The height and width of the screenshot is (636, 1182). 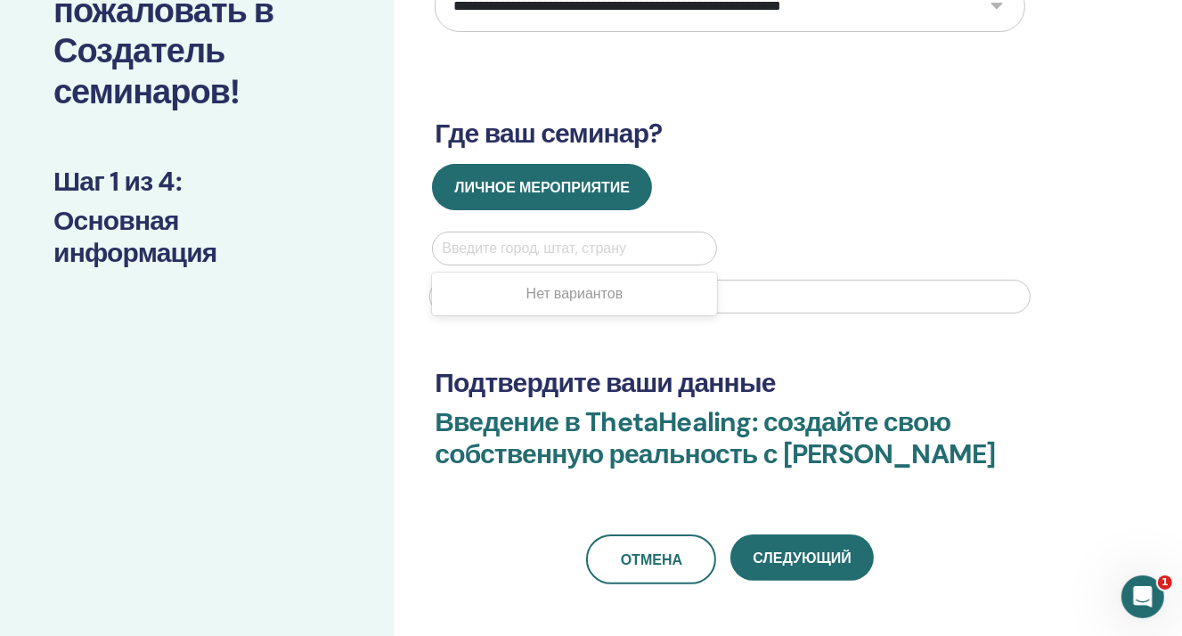 What do you see at coordinates (548, 133) in the screenshot?
I see `font: Где ваш семинар?` at bounding box center [548, 133].